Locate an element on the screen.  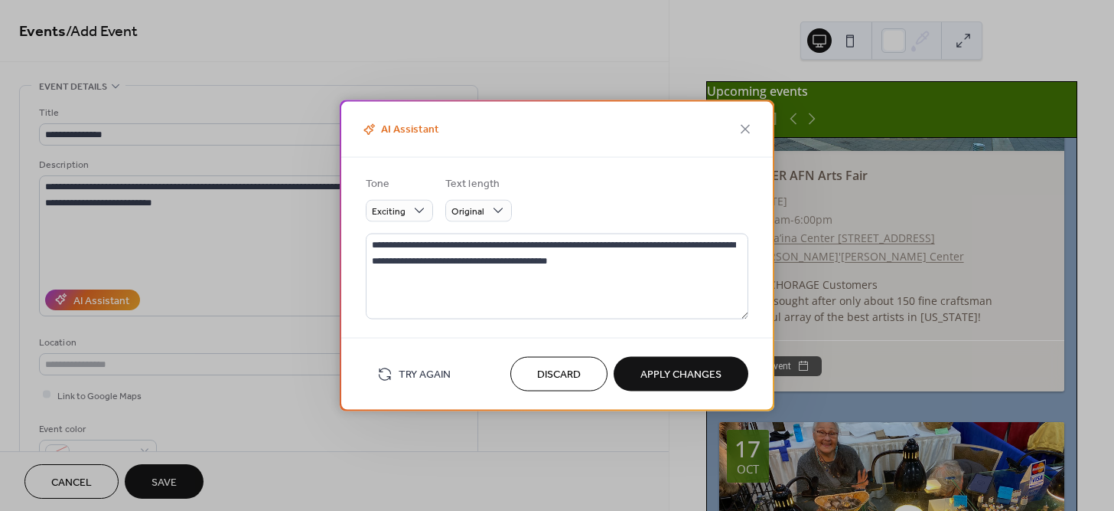
span: Apply Changes is located at coordinates (681, 374).